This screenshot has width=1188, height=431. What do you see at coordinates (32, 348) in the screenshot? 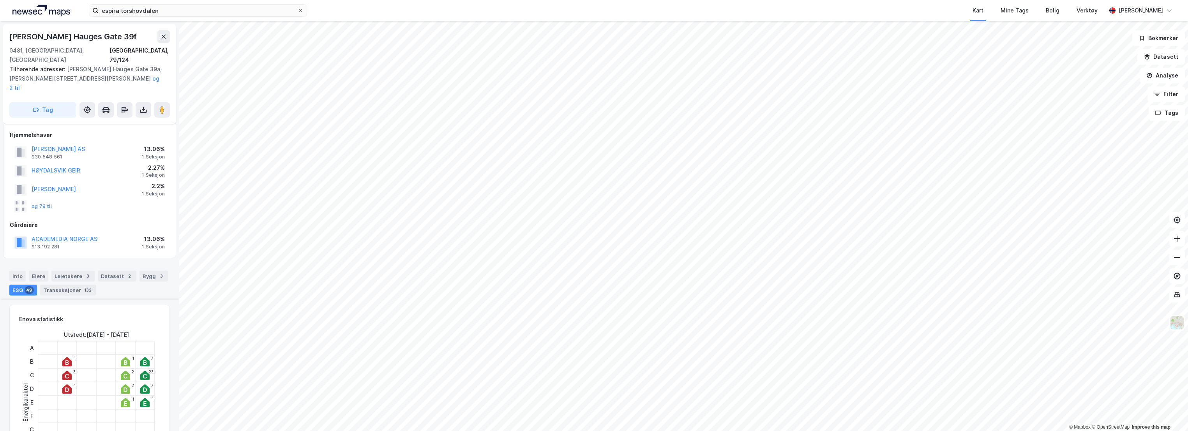
I see `div: A` at bounding box center [32, 348].